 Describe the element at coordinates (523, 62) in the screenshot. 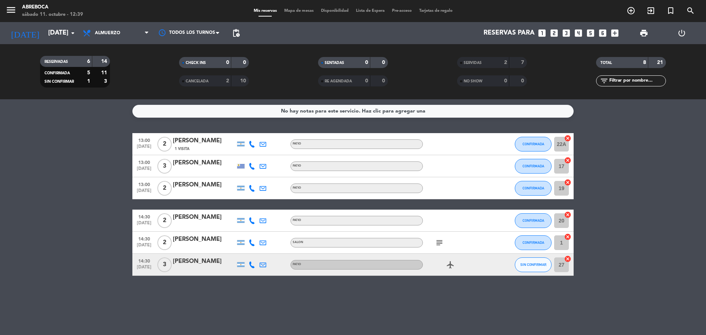

I see `strong: 7` at that location.